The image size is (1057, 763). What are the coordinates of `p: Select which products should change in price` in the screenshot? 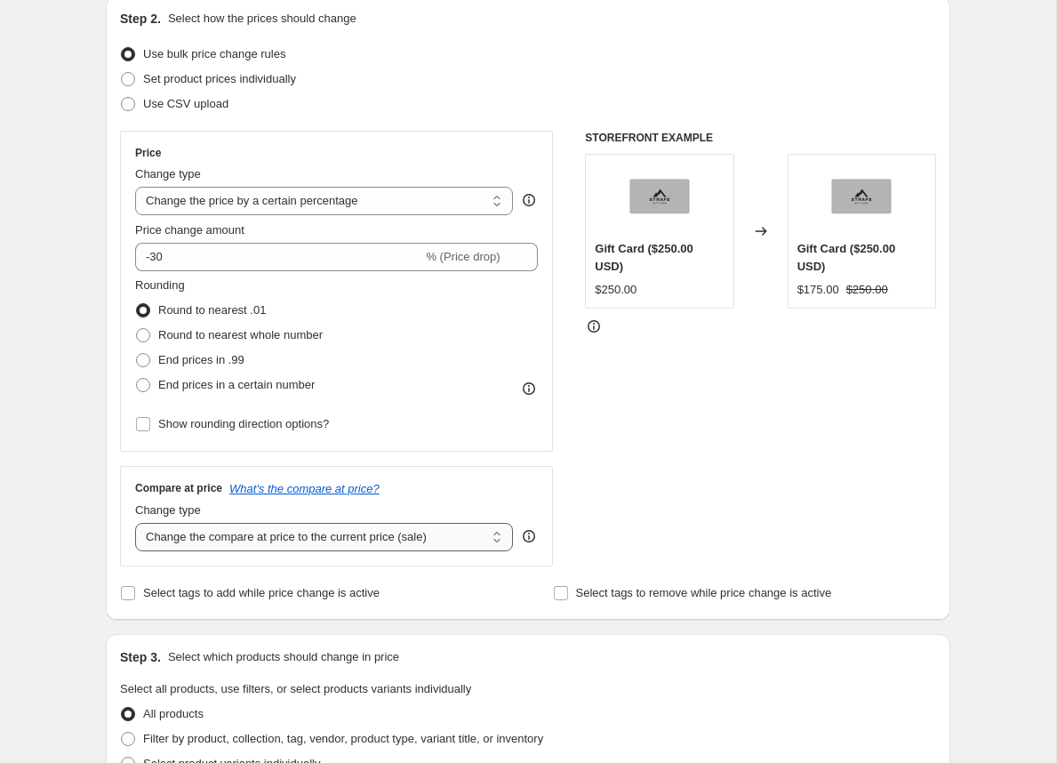 It's located at (284, 657).